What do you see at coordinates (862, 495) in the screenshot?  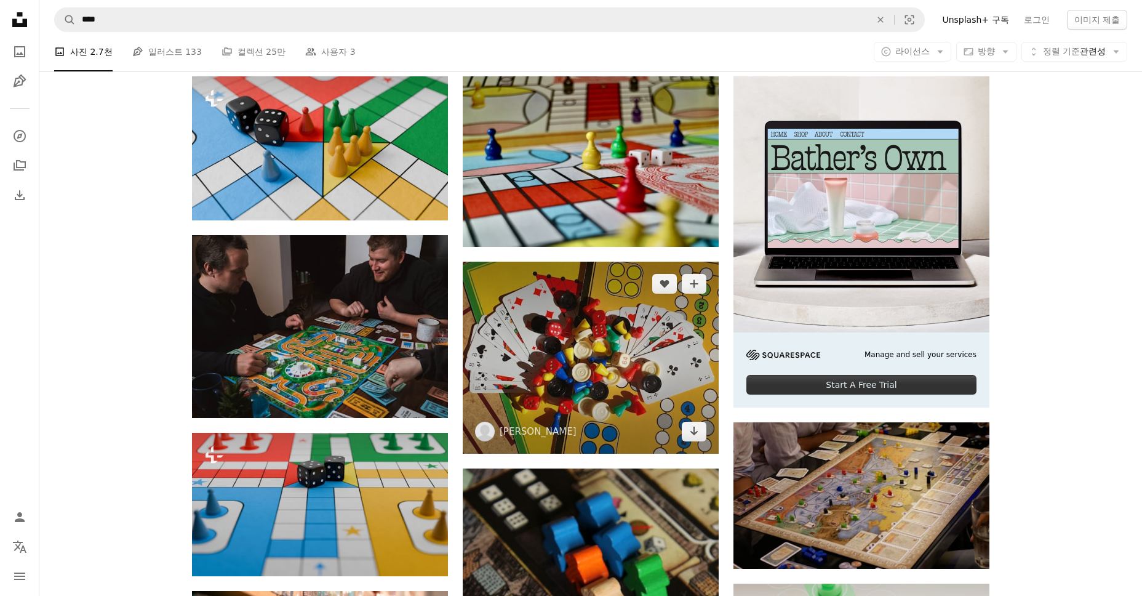 I see `img: 흰 셔츠를 입은 사람이 퍼즐 게임을 하는 테이블 옆에 앉아 있다` at bounding box center [862, 495].